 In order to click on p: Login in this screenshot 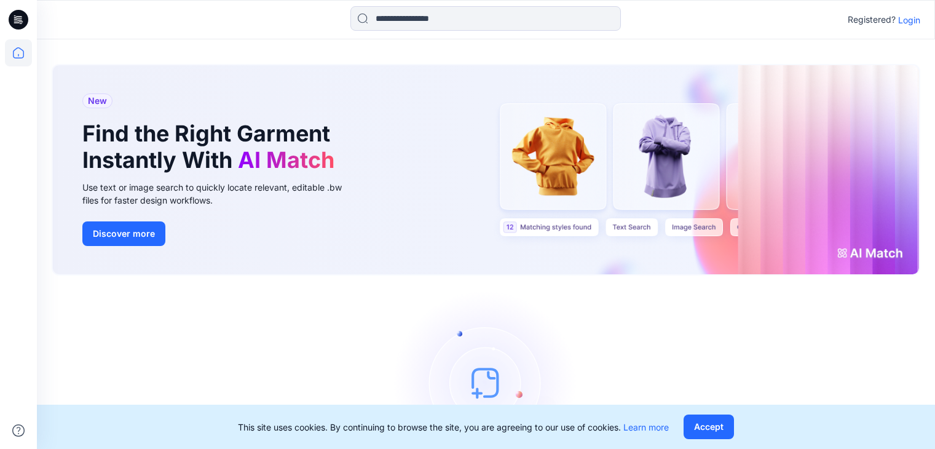, I will do `click(909, 20)`.